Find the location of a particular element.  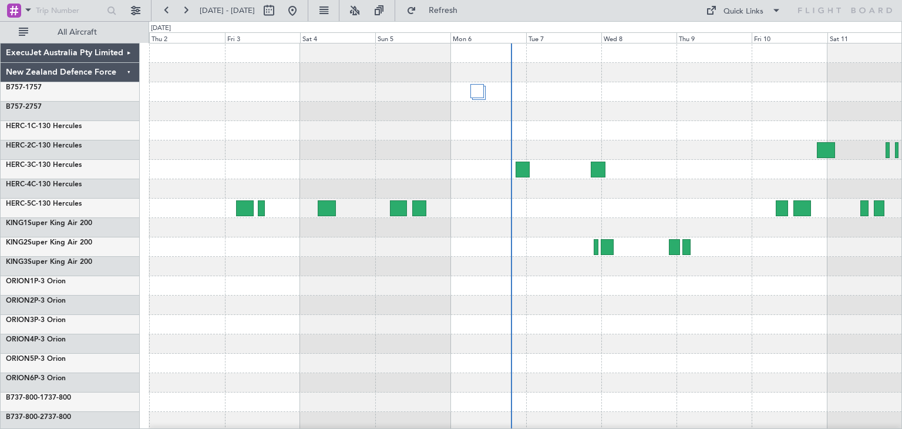

span: HERC-2 is located at coordinates (18, 146).